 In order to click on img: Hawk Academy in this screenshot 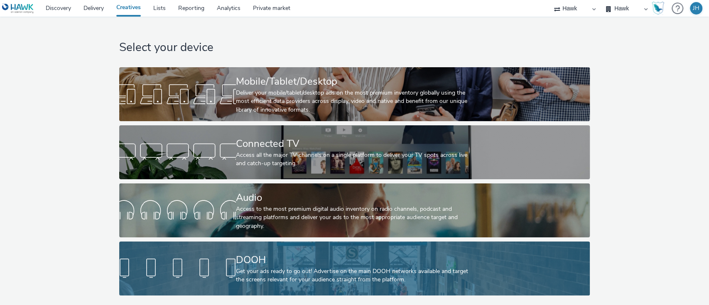, I will do `click(658, 8)`.